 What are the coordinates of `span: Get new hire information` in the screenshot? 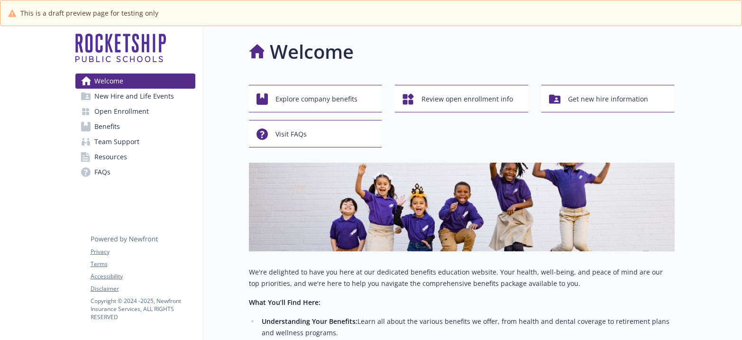 It's located at (608, 99).